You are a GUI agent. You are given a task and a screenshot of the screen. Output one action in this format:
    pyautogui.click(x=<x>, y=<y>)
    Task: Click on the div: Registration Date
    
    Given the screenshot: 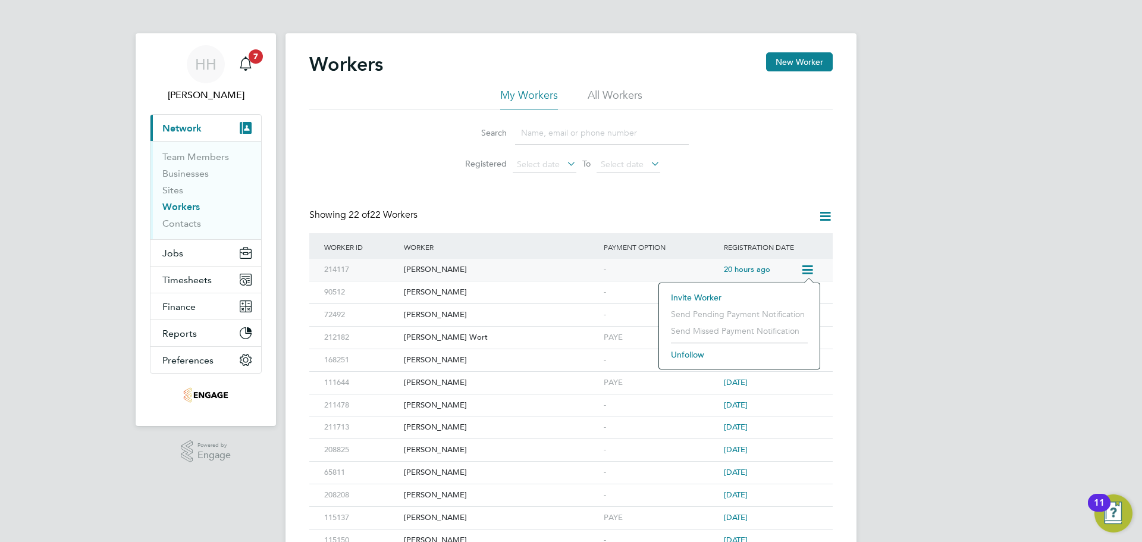 What is the action you would take?
    pyautogui.click(x=771, y=247)
    